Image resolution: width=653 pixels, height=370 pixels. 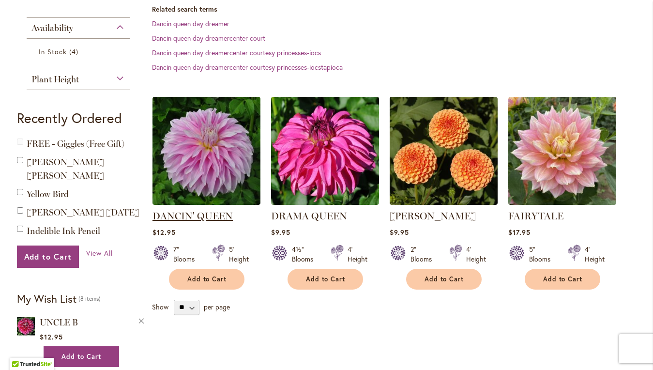 I want to click on a: Dancin queen day dreamercenter courtesy princesses-iocstapioca, so click(x=247, y=67).